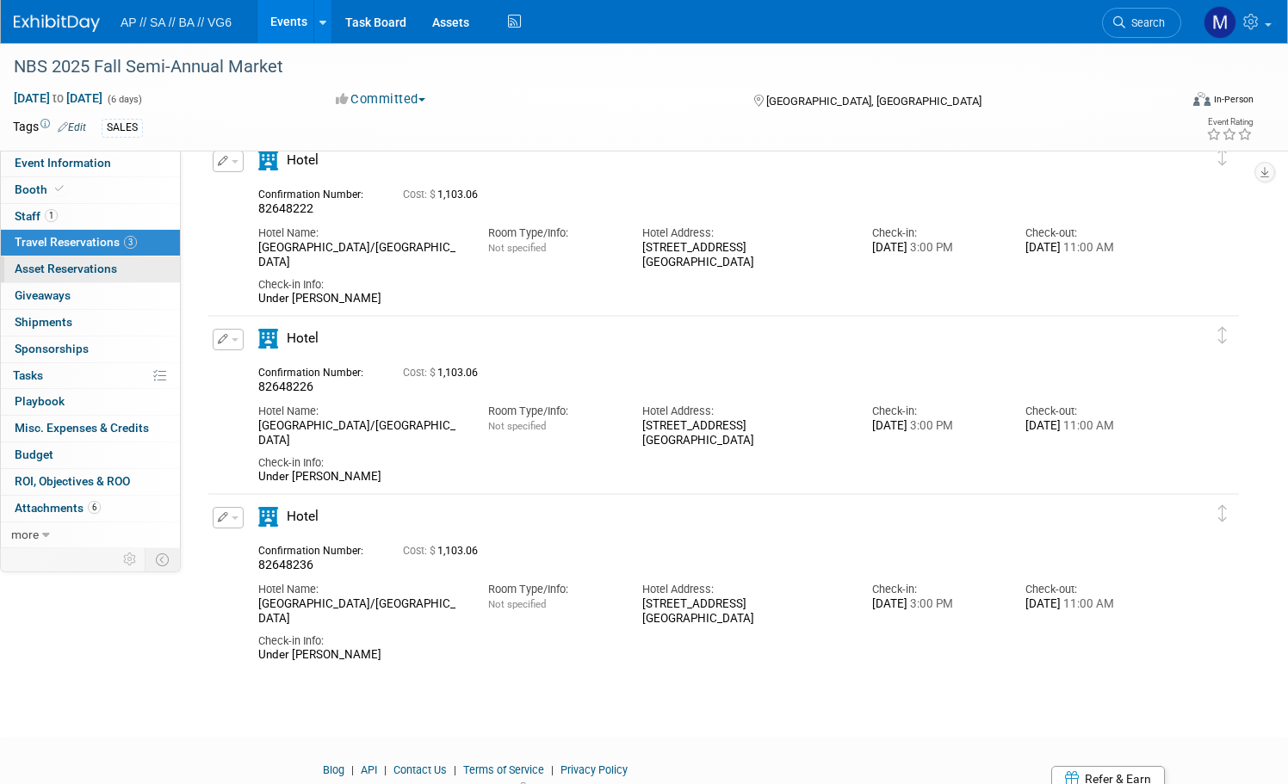  Describe the element at coordinates (90, 164) in the screenshot. I see `a: Event Information` at that location.